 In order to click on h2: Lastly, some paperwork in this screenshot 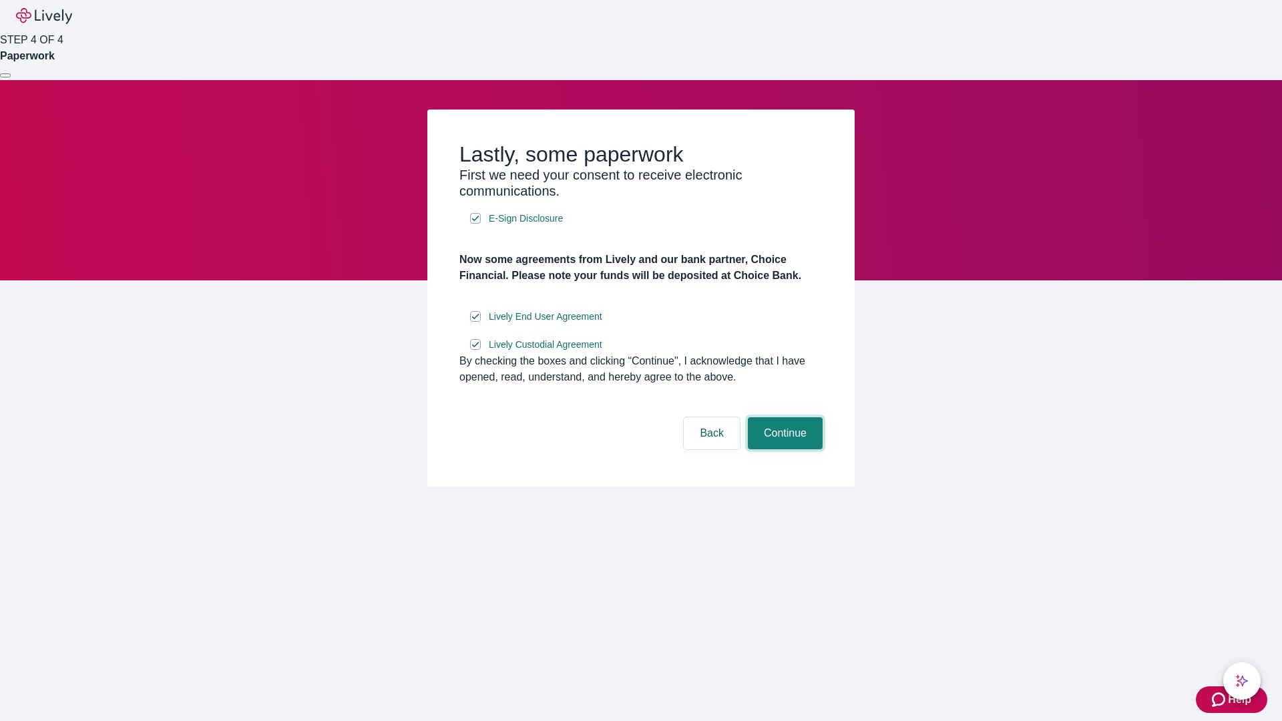, I will do `click(641, 154)`.